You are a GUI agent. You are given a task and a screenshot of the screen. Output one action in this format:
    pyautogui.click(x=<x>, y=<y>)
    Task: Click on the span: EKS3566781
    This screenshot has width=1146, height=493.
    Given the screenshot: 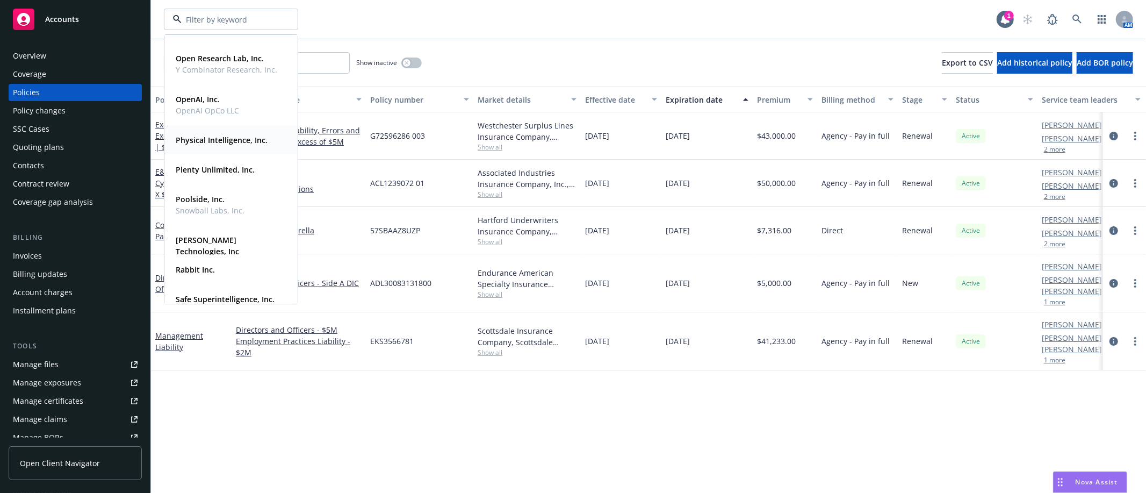 What is the action you would take?
    pyautogui.click(x=392, y=341)
    